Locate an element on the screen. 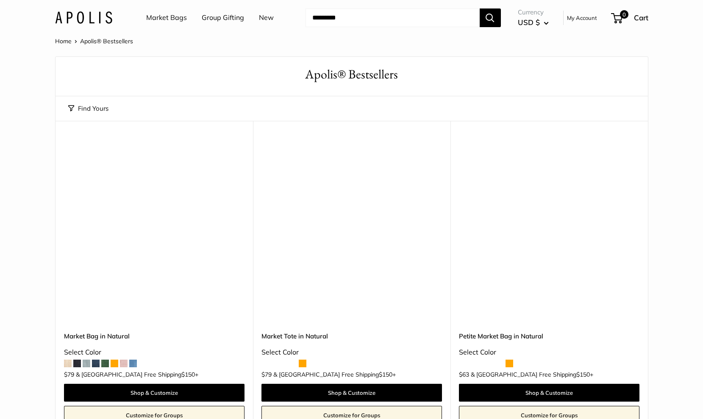 This screenshot has width=703, height=419. span: USD $ is located at coordinates (529, 22).